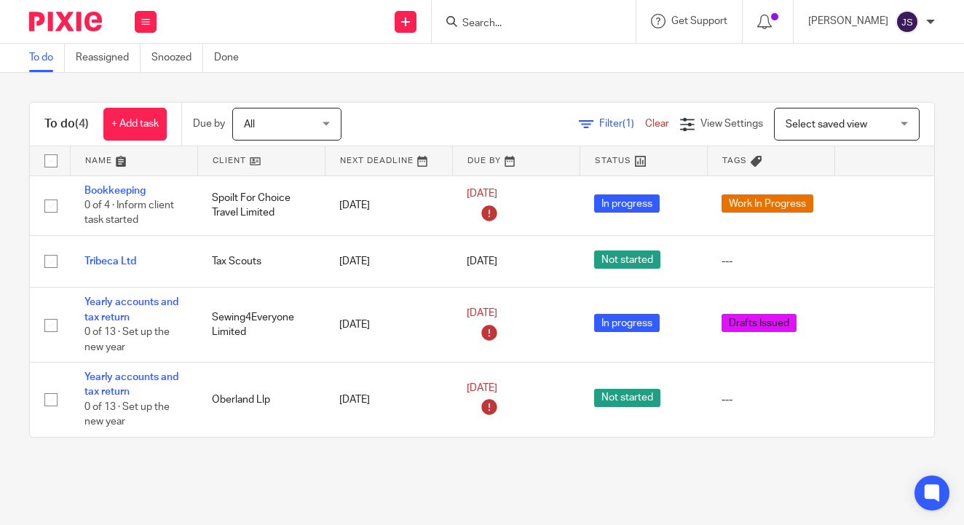  What do you see at coordinates (261, 400) in the screenshot?
I see `td: Oberland Llp` at bounding box center [261, 400].